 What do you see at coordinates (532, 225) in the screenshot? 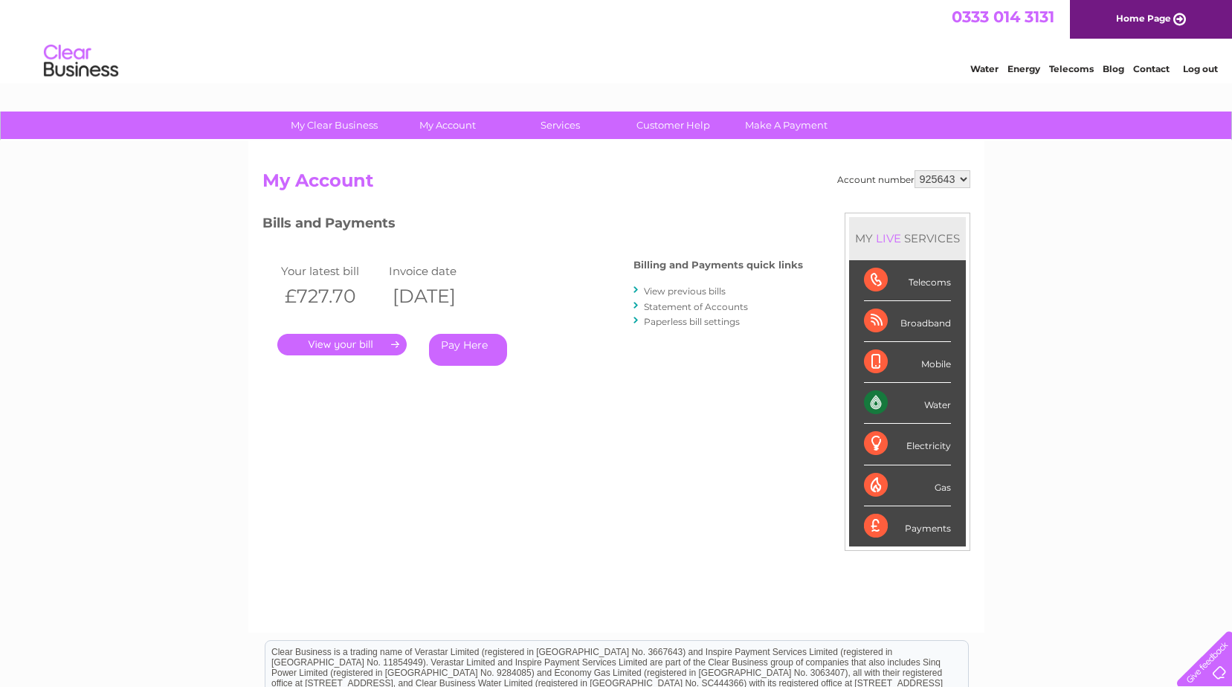
I see `h3: Bills and Payments` at bounding box center [532, 225].